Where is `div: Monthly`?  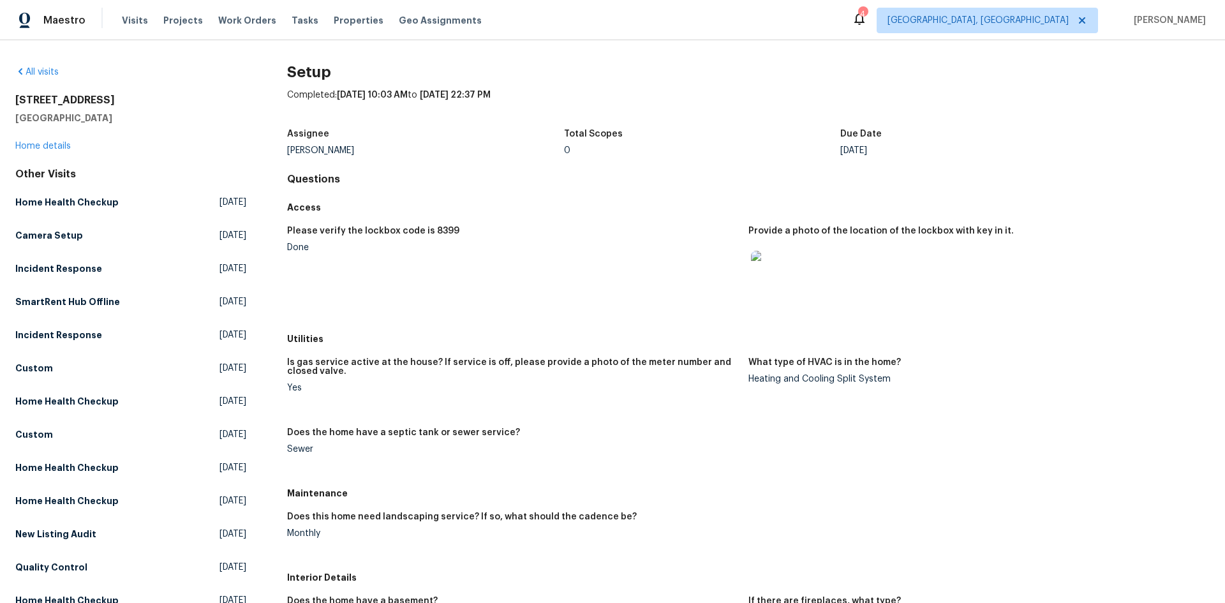 div: Monthly is located at coordinates (512, 533).